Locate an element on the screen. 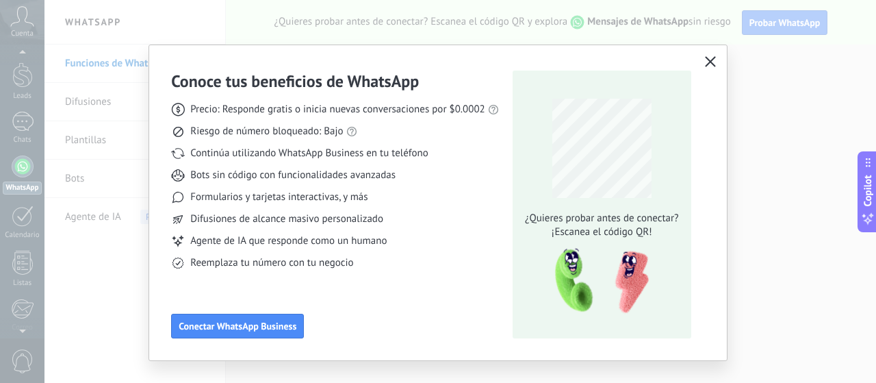  span: Continúa utilizando WhatsApp Business en tu teléfono is located at coordinates (309, 153).